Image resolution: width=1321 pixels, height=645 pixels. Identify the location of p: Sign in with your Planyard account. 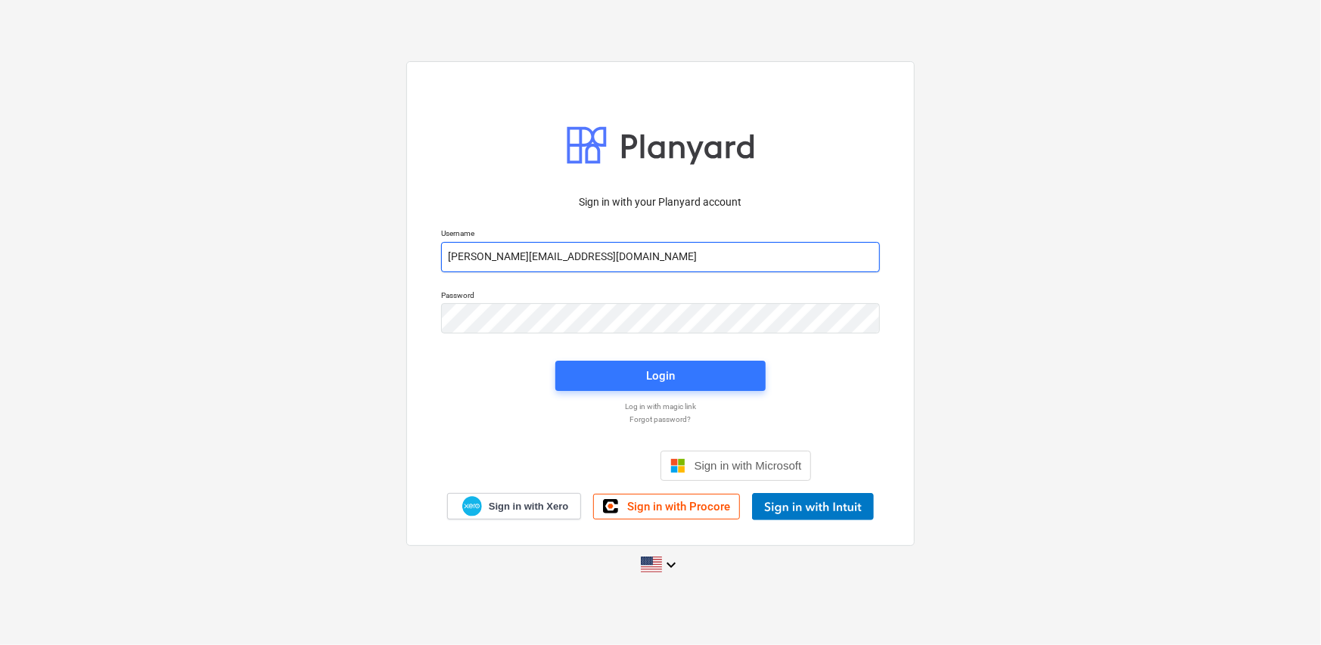
(661, 202).